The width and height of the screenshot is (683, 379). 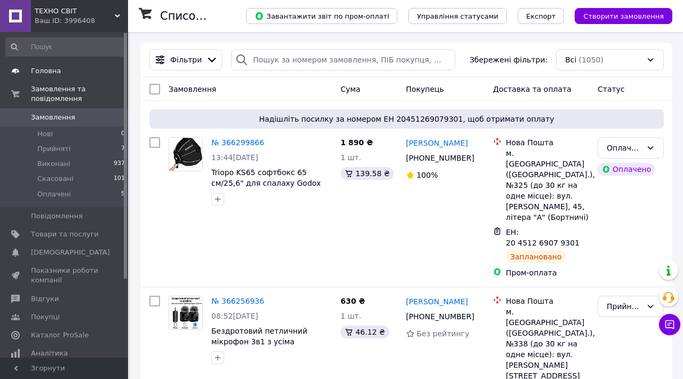 I want to click on button: Управління статусами, so click(x=457, y=16).